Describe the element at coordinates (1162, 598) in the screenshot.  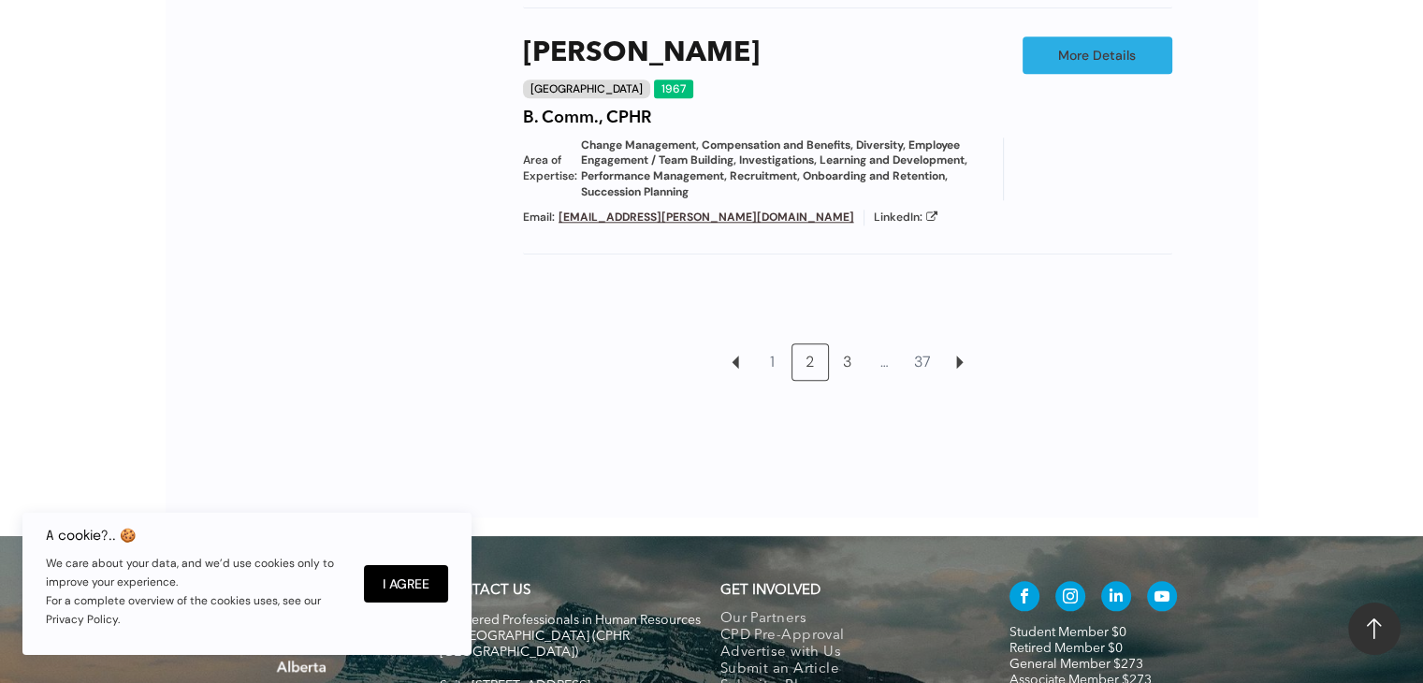
I see `a: youtube` at that location.